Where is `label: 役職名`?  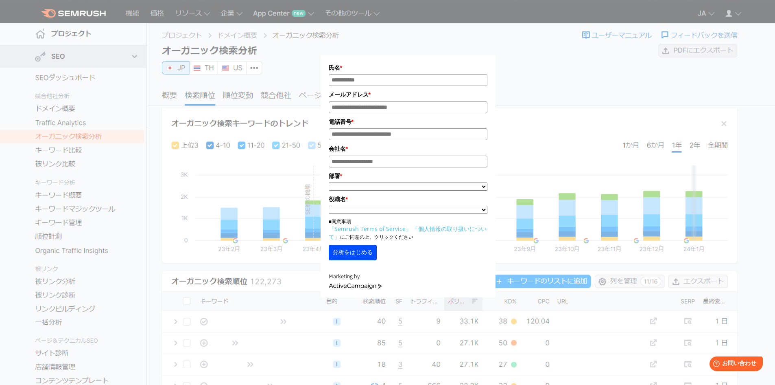 label: 役職名 is located at coordinates (408, 199).